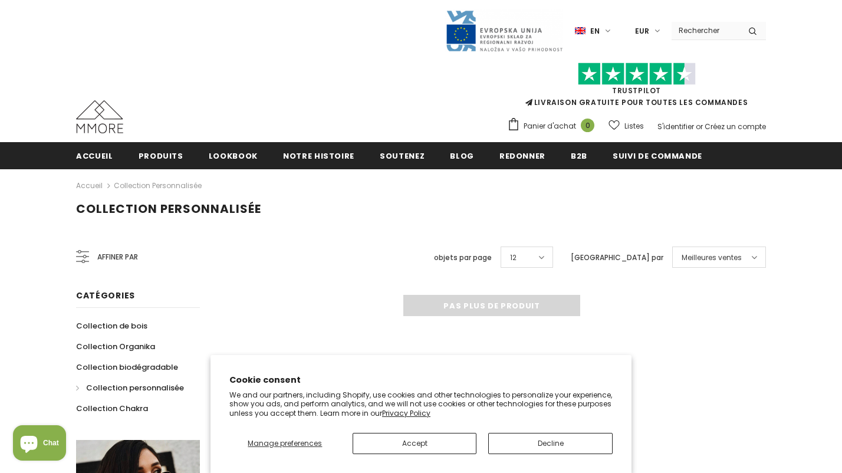 The width and height of the screenshot is (842, 473). Describe the element at coordinates (523, 155) in the screenshot. I see `a: Redonner` at that location.